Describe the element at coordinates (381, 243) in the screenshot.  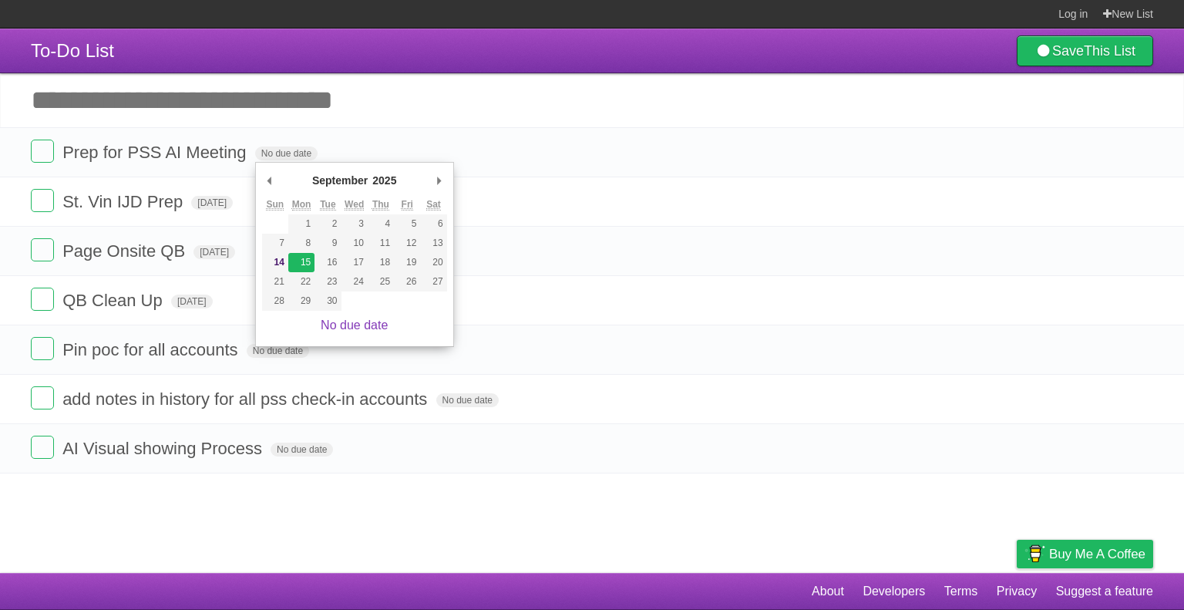
I see `button: 11` at that location.